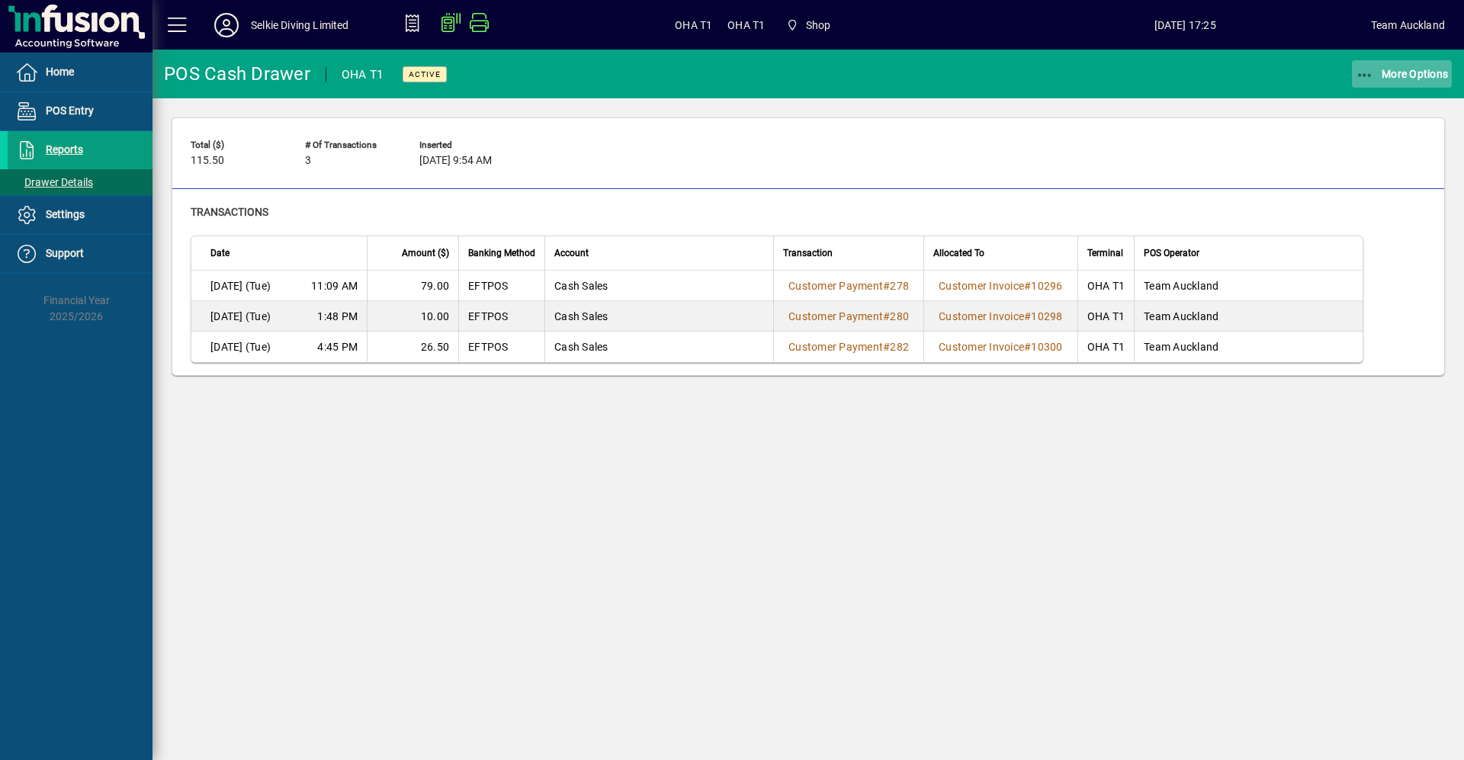 This screenshot has width=1464, height=760. What do you see at coordinates (425, 74) in the screenshot?
I see `span: Active` at bounding box center [425, 74].